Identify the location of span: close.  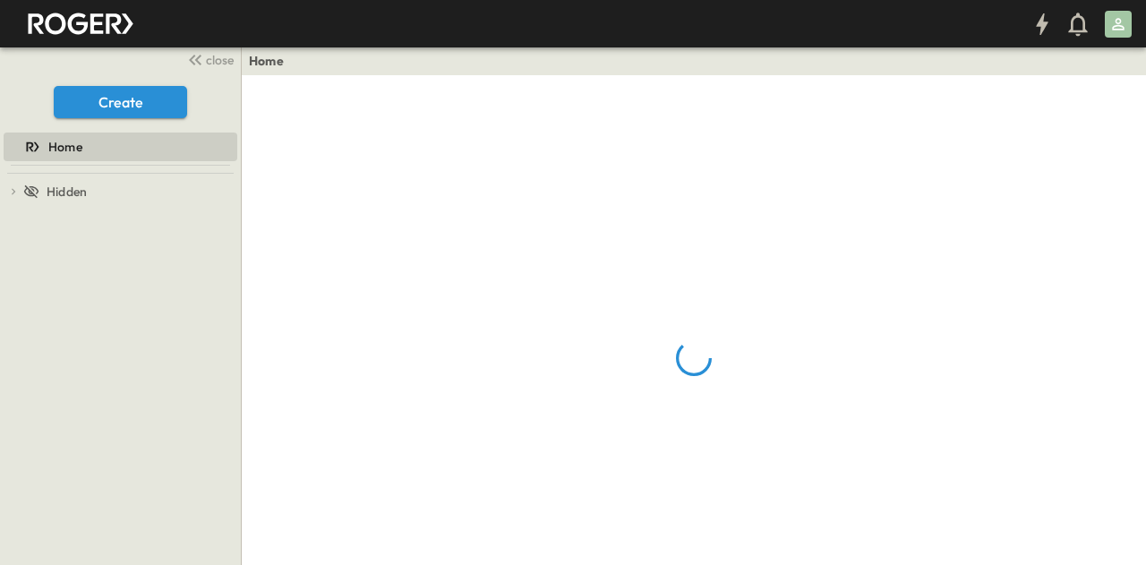
(219, 60).